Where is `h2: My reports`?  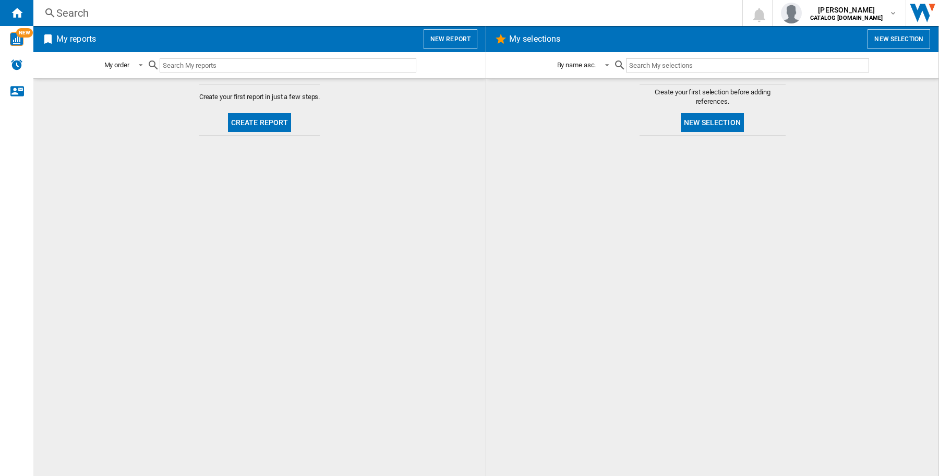 h2: My reports is located at coordinates (76, 39).